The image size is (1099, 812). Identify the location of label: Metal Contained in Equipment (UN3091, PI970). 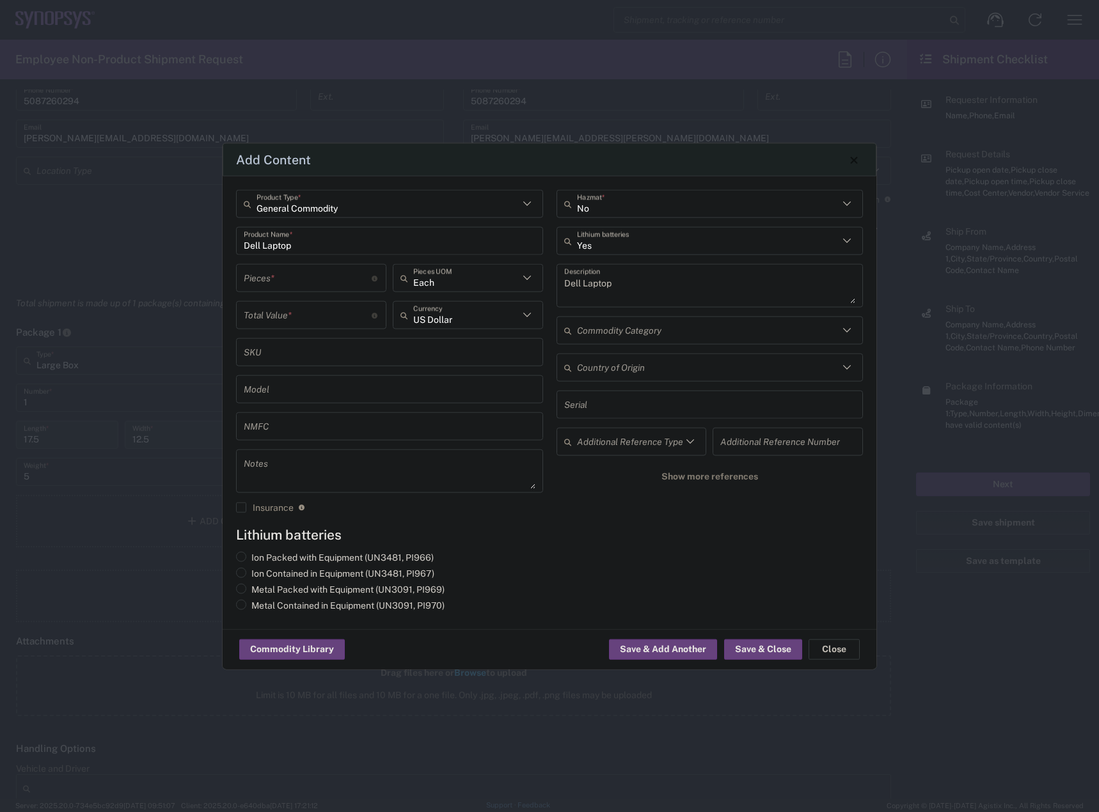
(340, 606).